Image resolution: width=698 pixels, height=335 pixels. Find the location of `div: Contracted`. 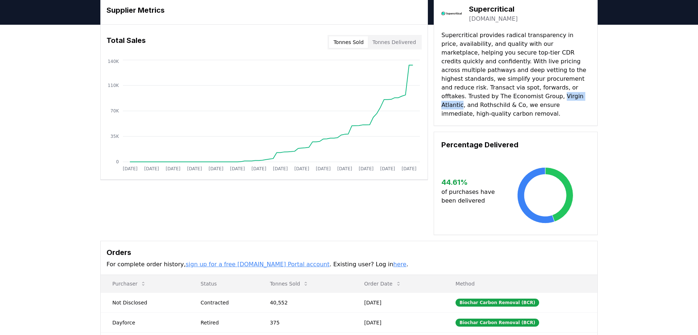

div: Contracted is located at coordinates (226, 302).